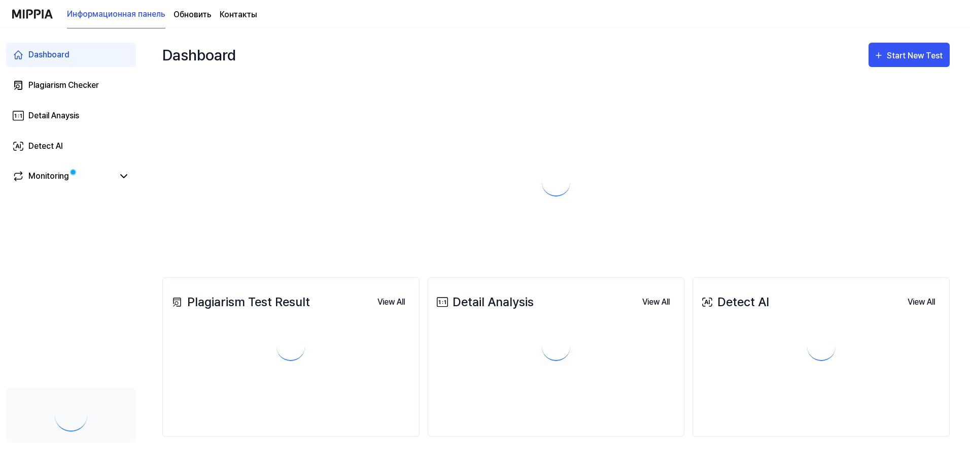  Describe the element at coordinates (238, 15) in the screenshot. I see `a: Контакты` at that location.